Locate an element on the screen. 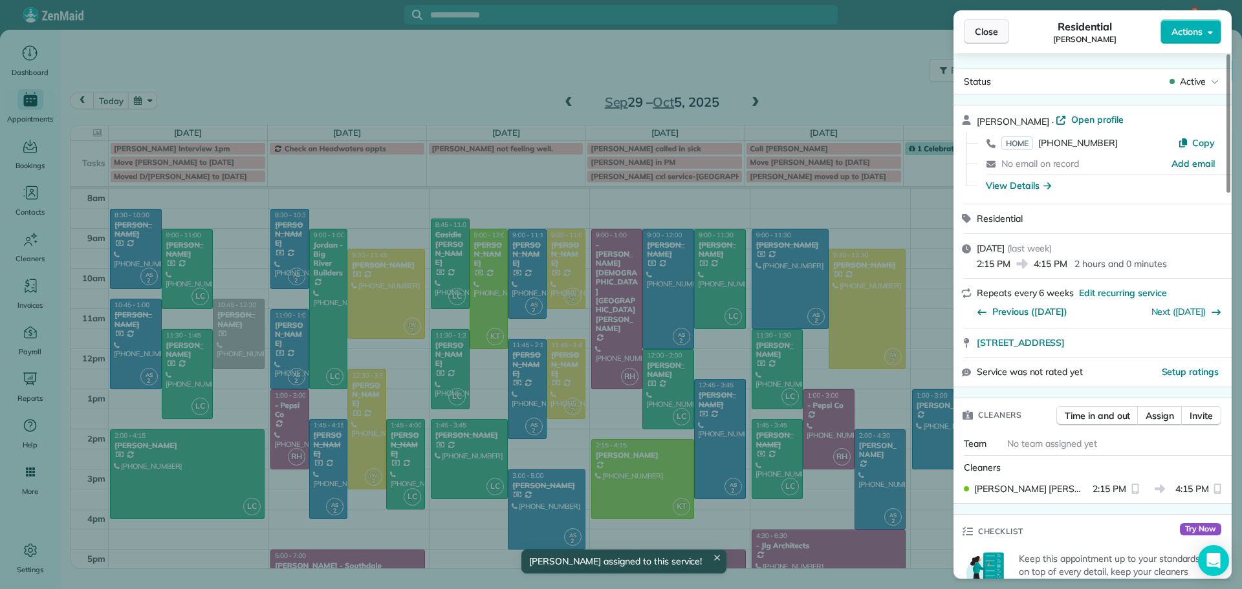 This screenshot has width=1242, height=589. div: View Details is located at coordinates (1018, 186).